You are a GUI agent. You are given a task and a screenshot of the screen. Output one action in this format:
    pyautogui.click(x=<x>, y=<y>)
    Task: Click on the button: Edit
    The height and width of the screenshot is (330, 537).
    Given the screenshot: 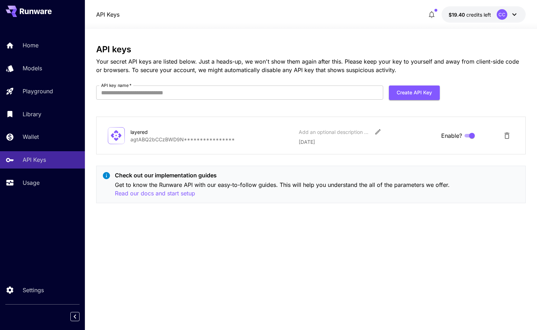 What is the action you would take?
    pyautogui.click(x=378, y=132)
    